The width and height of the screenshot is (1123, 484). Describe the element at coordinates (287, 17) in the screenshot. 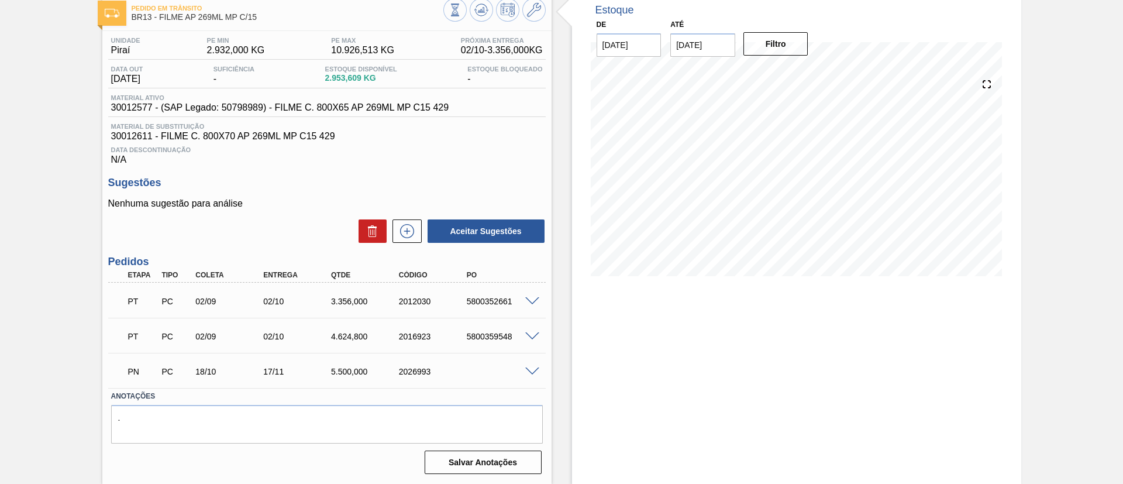

I see `span: BR13 - FILME AP 269ML MP C/15` at that location.